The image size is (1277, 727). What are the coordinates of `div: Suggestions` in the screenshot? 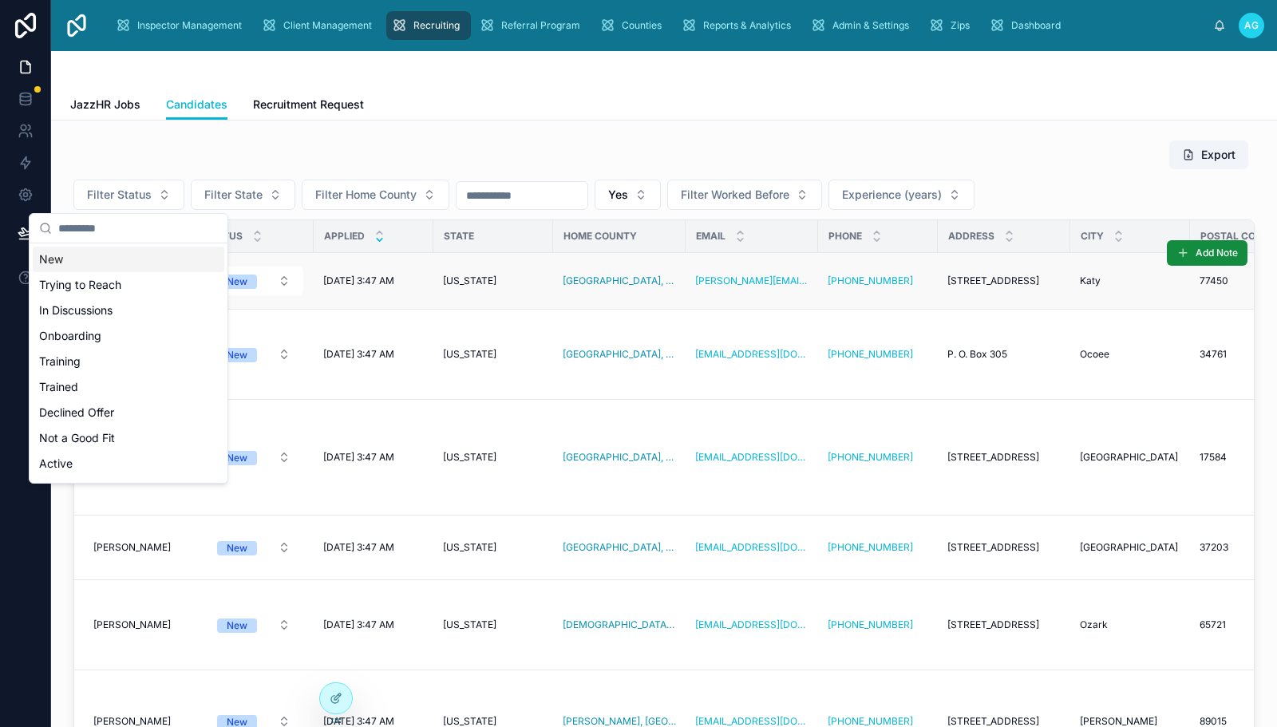 It's located at (129, 363).